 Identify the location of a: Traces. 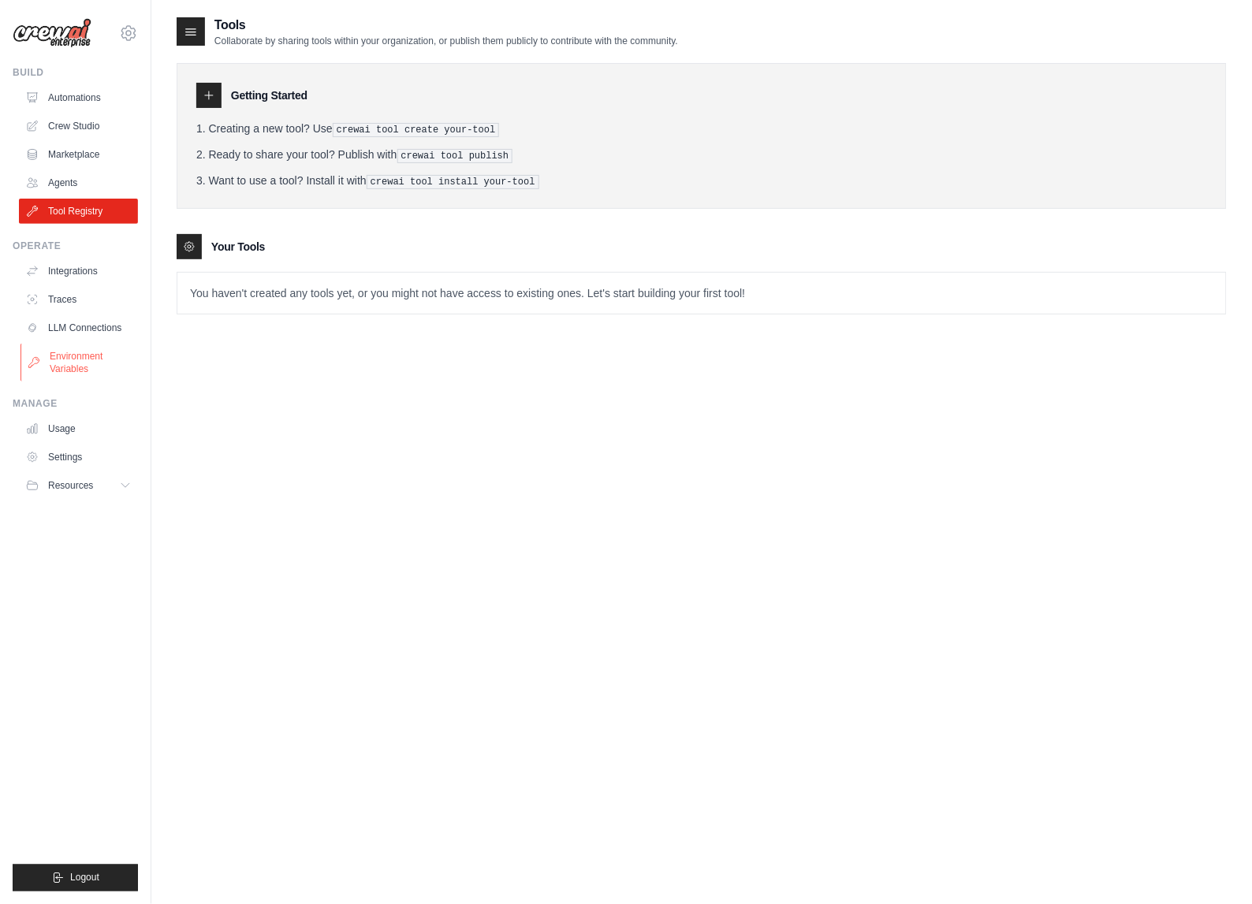
(78, 300).